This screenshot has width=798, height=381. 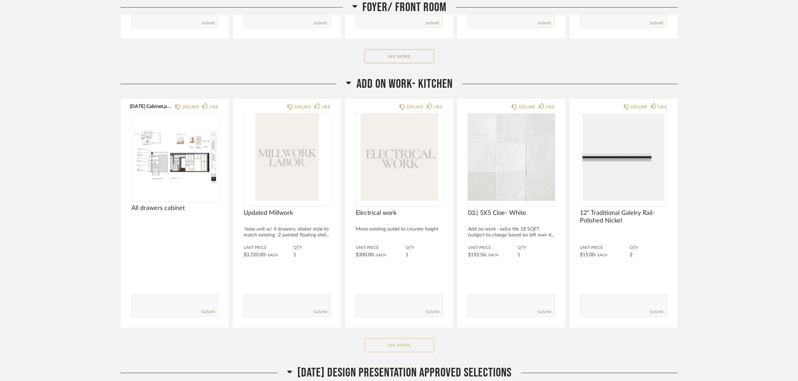 What do you see at coordinates (287, 214) in the screenshot?
I see `span: Updated Millwork` at bounding box center [287, 214].